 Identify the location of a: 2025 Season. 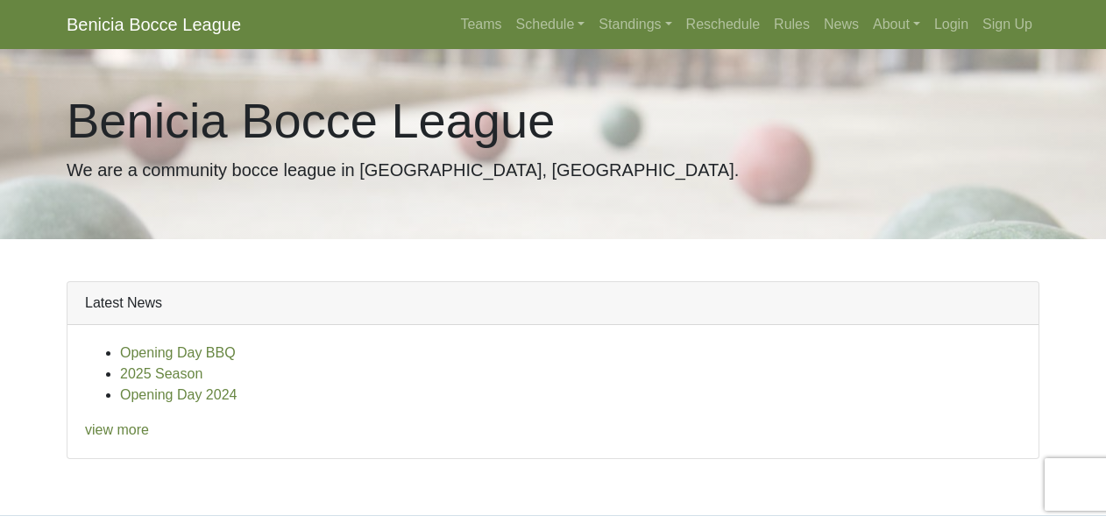
(161, 373).